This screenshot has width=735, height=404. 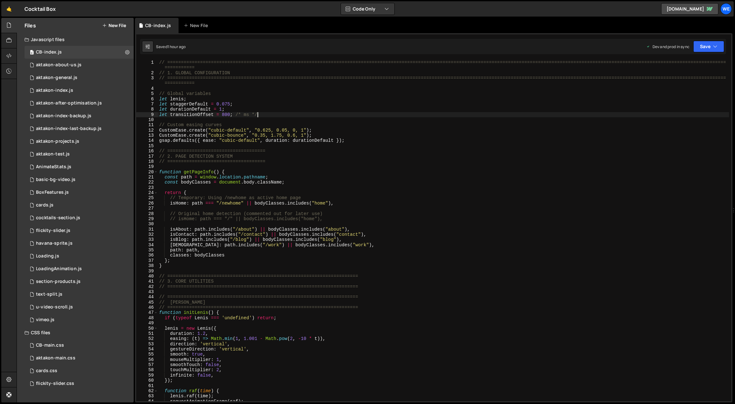 I want to click on div: u-video-scroll.js, so click(x=54, y=307).